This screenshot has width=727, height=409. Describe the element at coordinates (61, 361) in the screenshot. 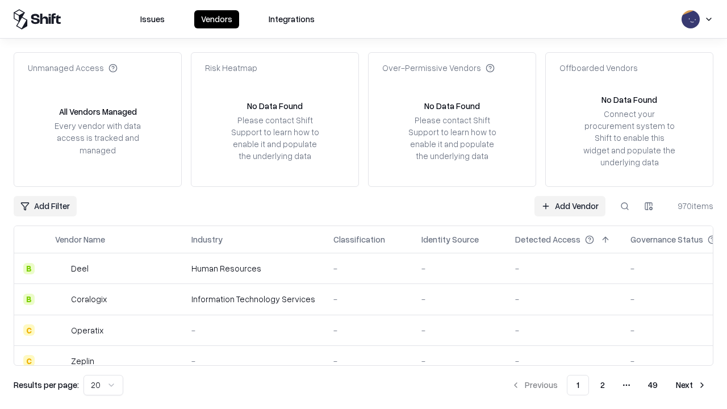

I see `img: Zeplin` at that location.